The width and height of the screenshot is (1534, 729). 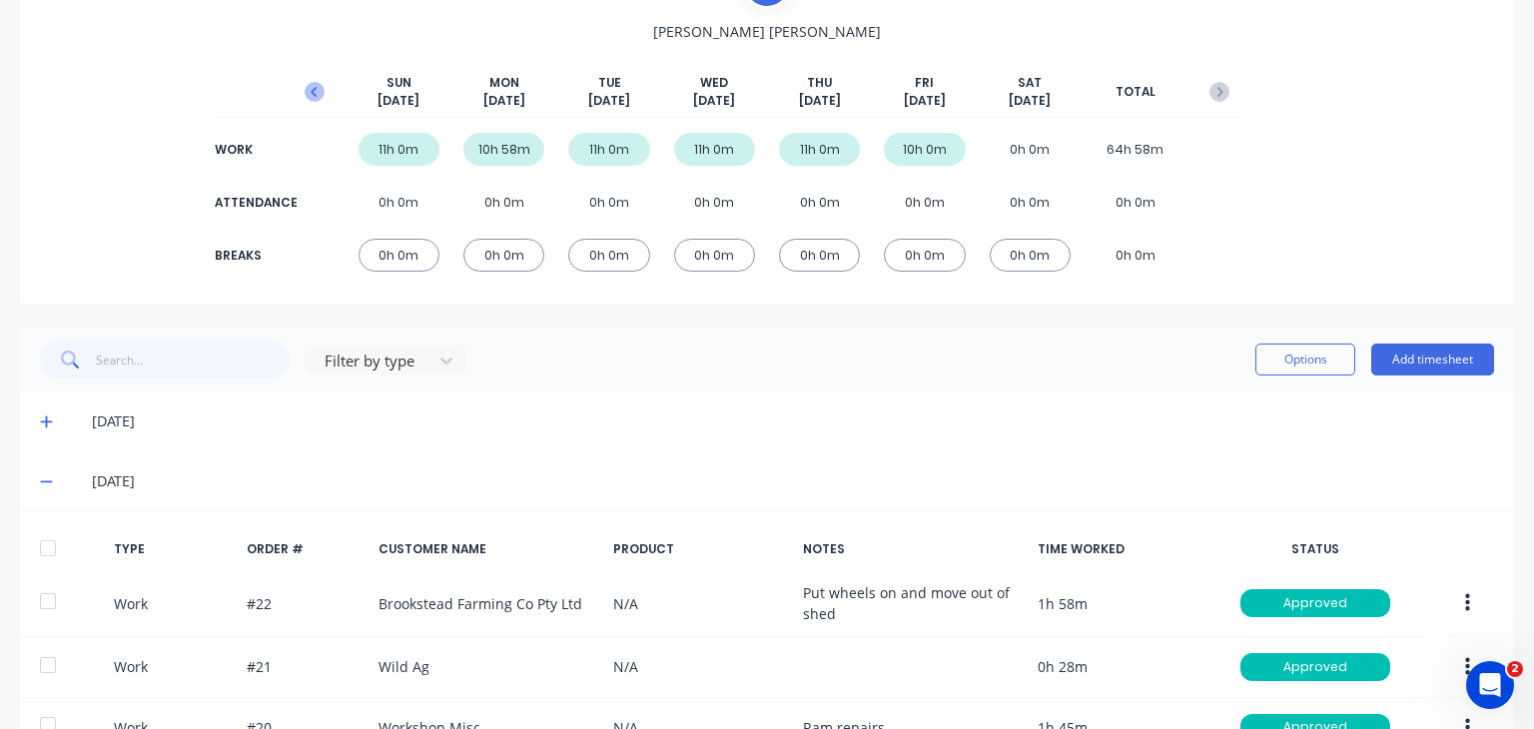 I want to click on button: Options, so click(x=1305, y=360).